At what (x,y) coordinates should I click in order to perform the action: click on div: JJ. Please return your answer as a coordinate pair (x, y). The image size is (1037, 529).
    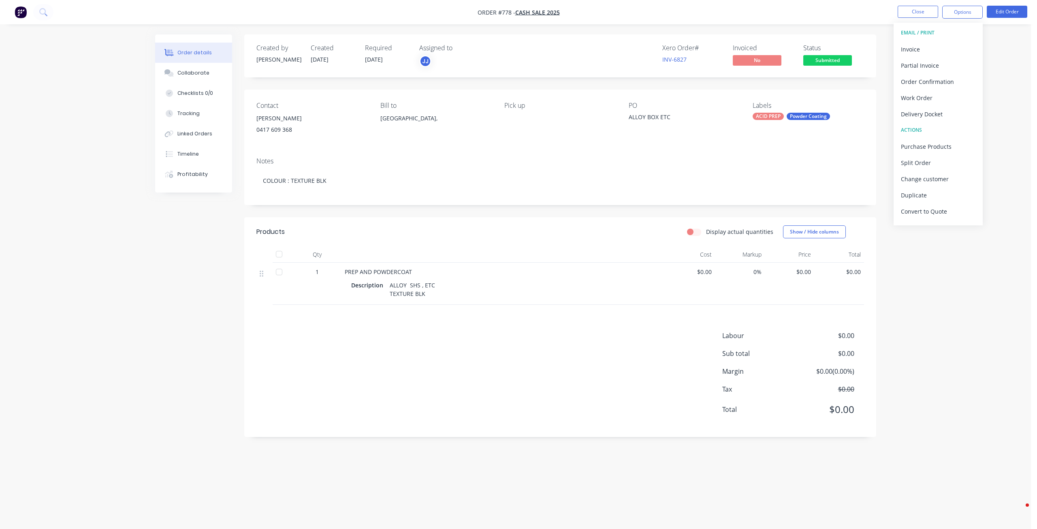
    Looking at the image, I should click on (425, 61).